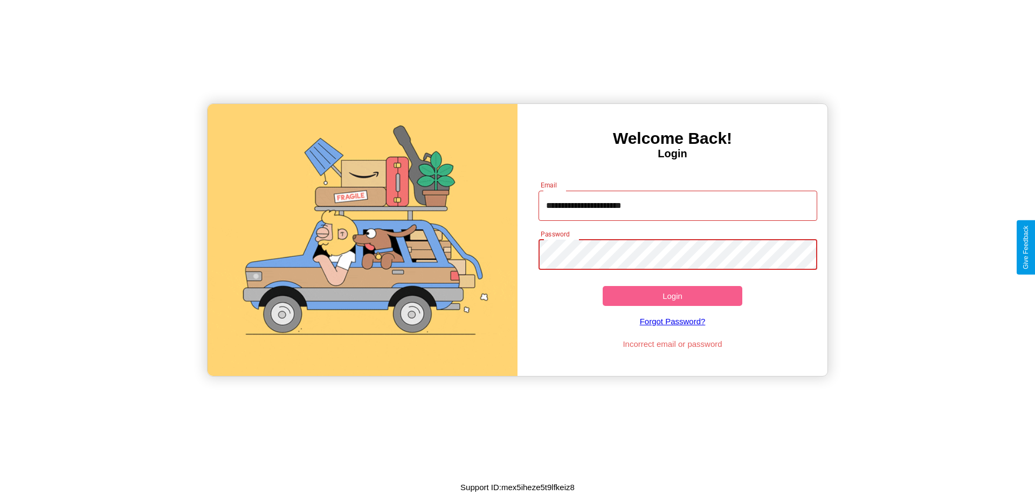 This screenshot has width=1035, height=495. Describe the element at coordinates (362, 240) in the screenshot. I see `img: gif` at that location.